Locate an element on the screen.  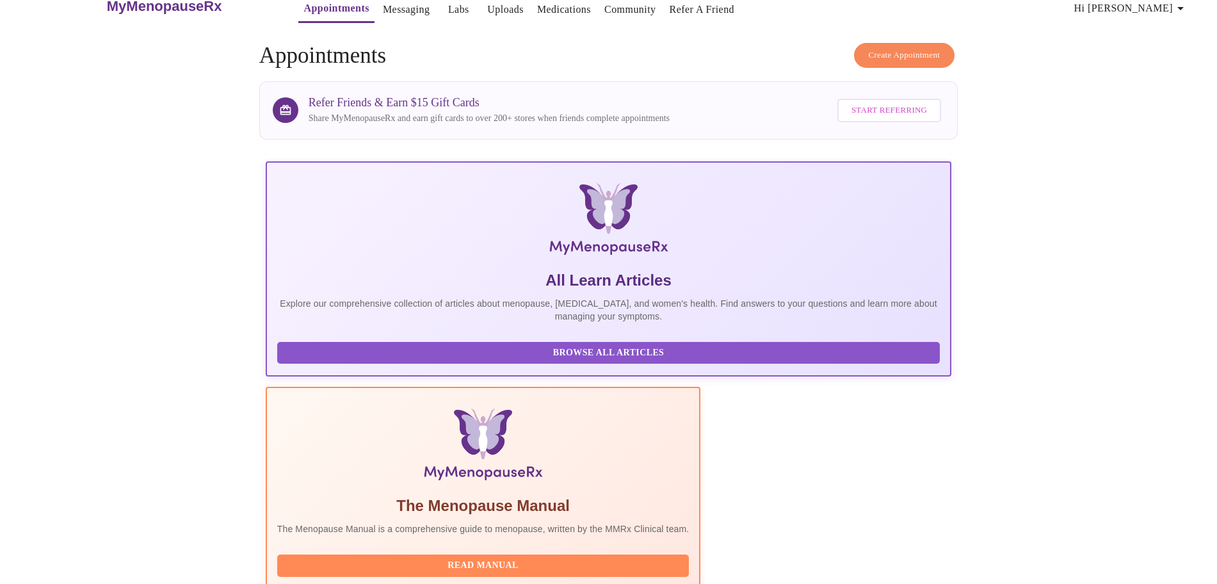
button: Create Appointment is located at coordinates (905, 55).